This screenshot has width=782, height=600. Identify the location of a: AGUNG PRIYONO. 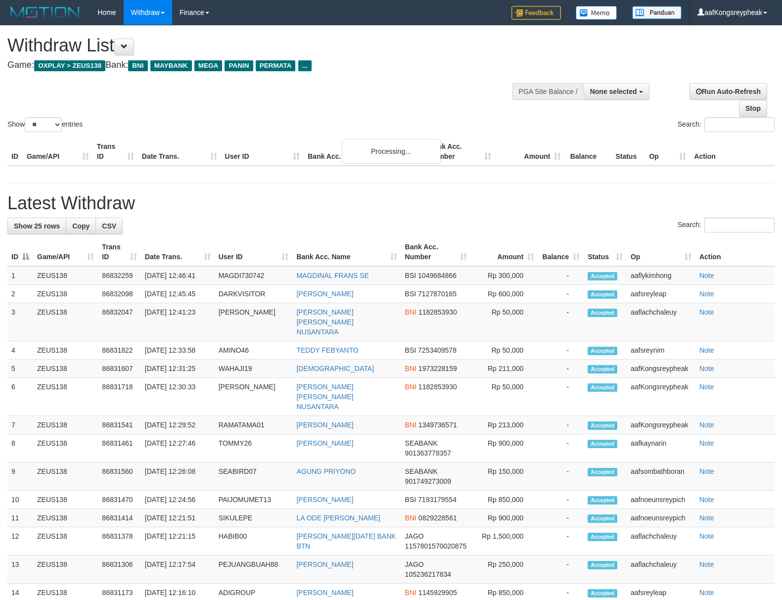
(326, 471).